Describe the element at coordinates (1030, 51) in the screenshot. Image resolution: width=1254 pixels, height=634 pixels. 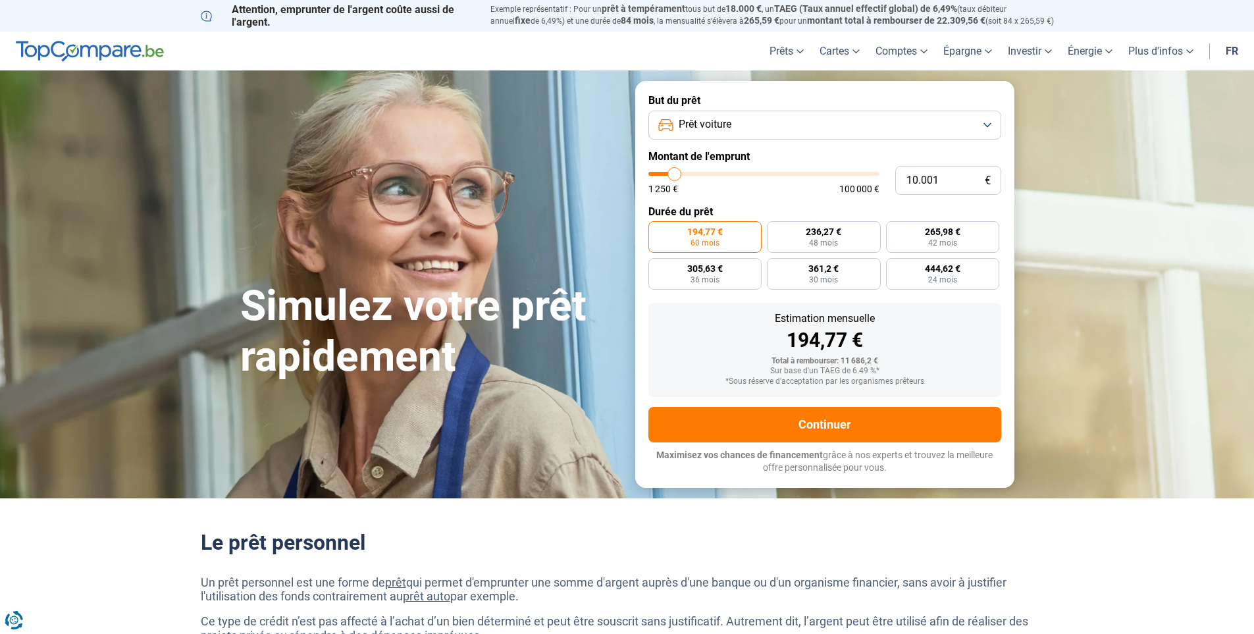
I see `a: Investir` at that location.